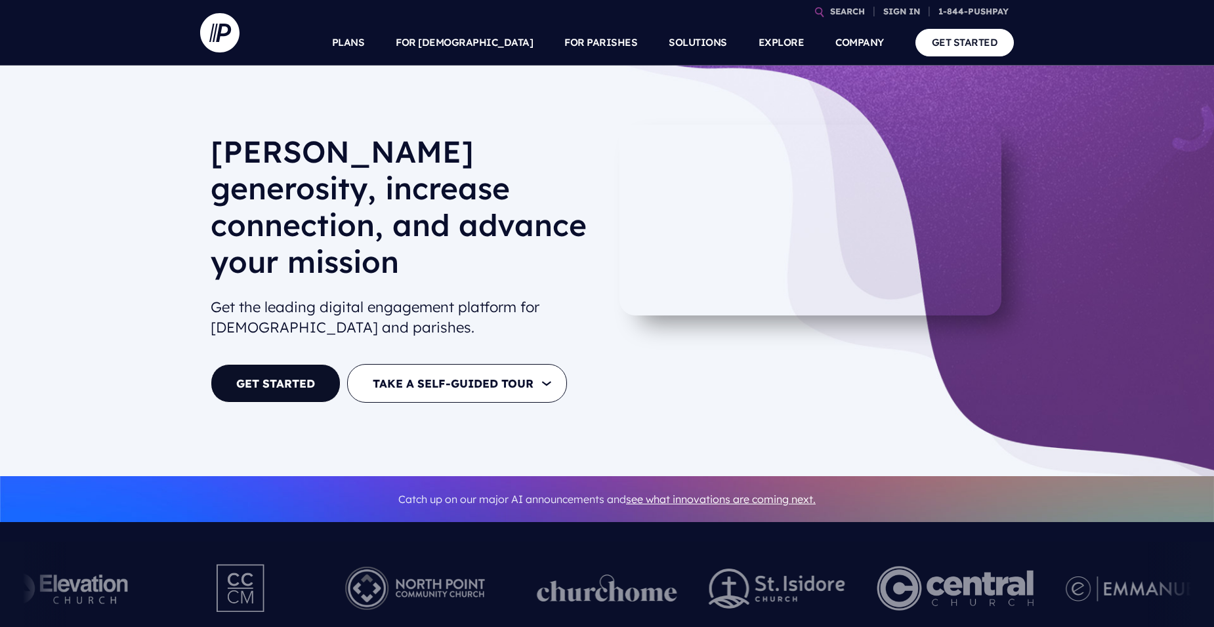  What do you see at coordinates (720, 499) in the screenshot?
I see `span: see what innovations are coming next.` at bounding box center [720, 499].